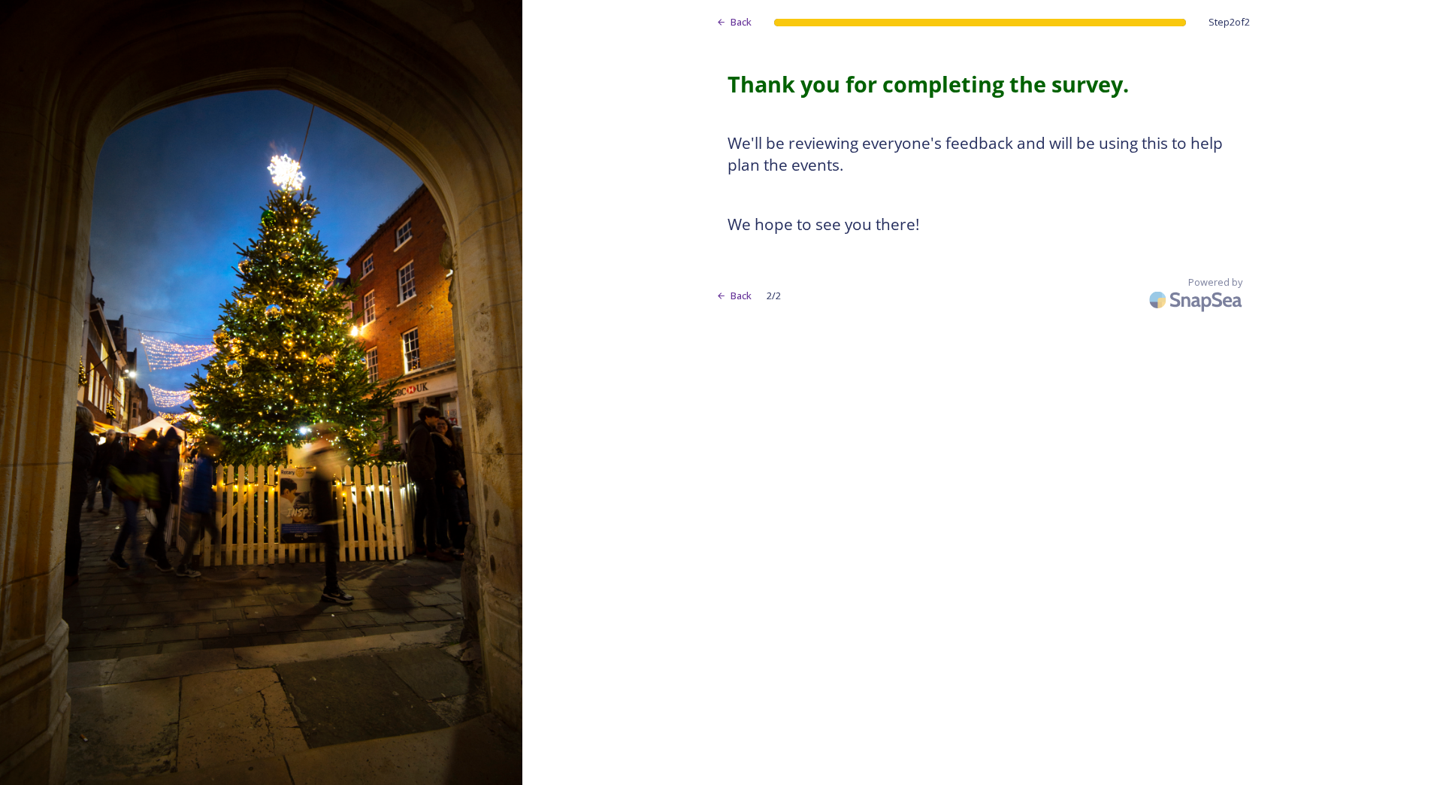 This screenshot has height=785, width=1437. What do you see at coordinates (979, 154) in the screenshot?
I see `h3: We'll be reviewing everyone's feedback and will be using this to help plan the events.` at bounding box center [979, 154].